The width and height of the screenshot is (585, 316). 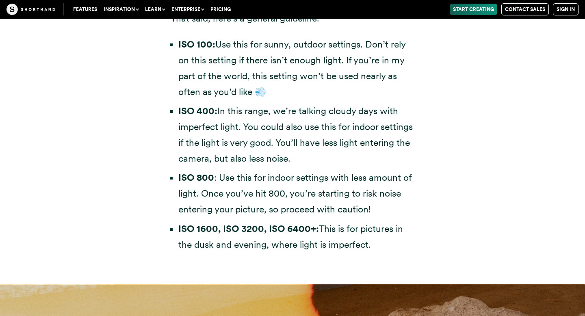 What do you see at coordinates (474, 9) in the screenshot?
I see `a: Start Creating` at bounding box center [474, 9].